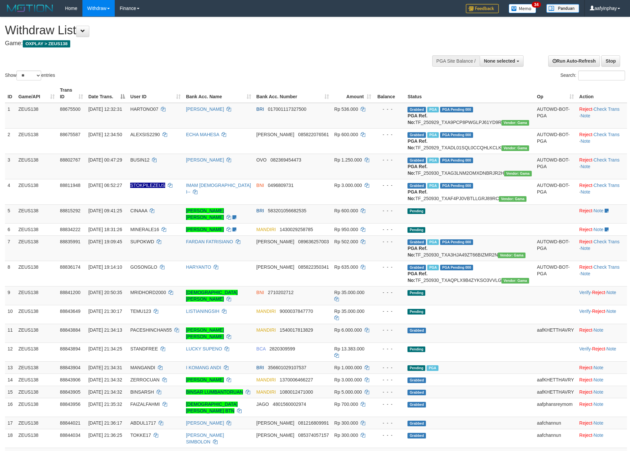 This screenshot has width=630, height=451. Describe the element at coordinates (293, 93) in the screenshot. I see `th: Bank Acc. Number: activate to sort column ascending` at that location.